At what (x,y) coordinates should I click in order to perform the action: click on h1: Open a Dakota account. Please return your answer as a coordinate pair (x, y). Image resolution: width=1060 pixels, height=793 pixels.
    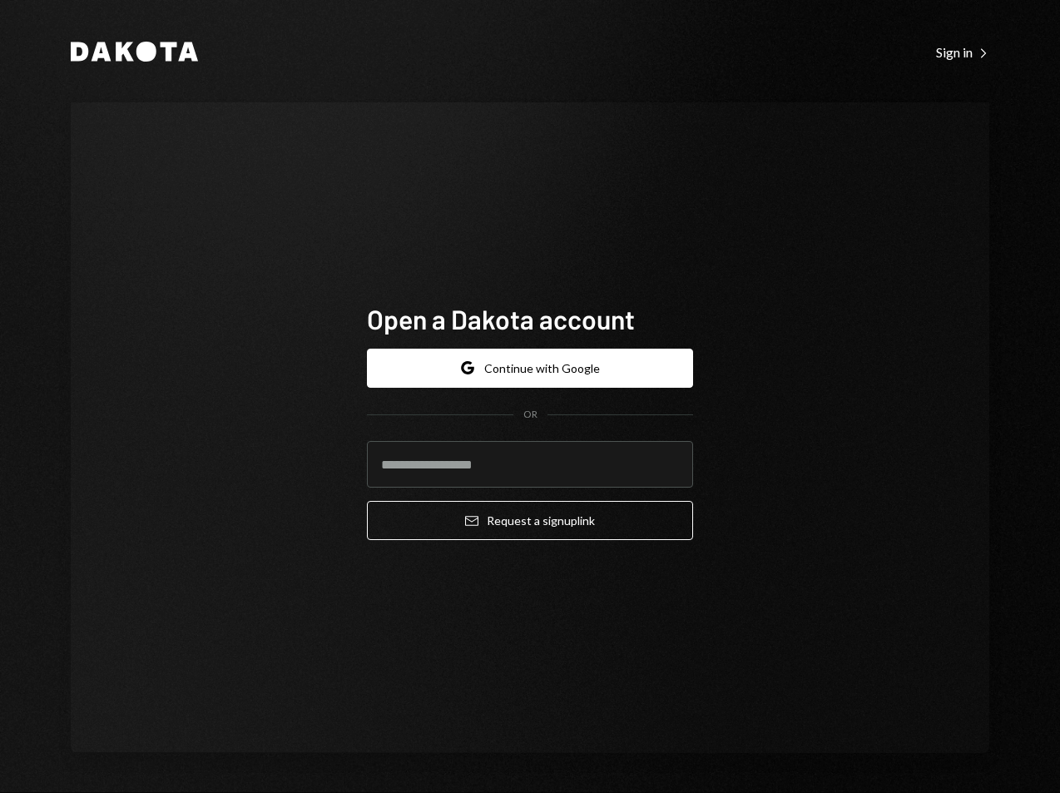
    Looking at the image, I should click on (530, 319).